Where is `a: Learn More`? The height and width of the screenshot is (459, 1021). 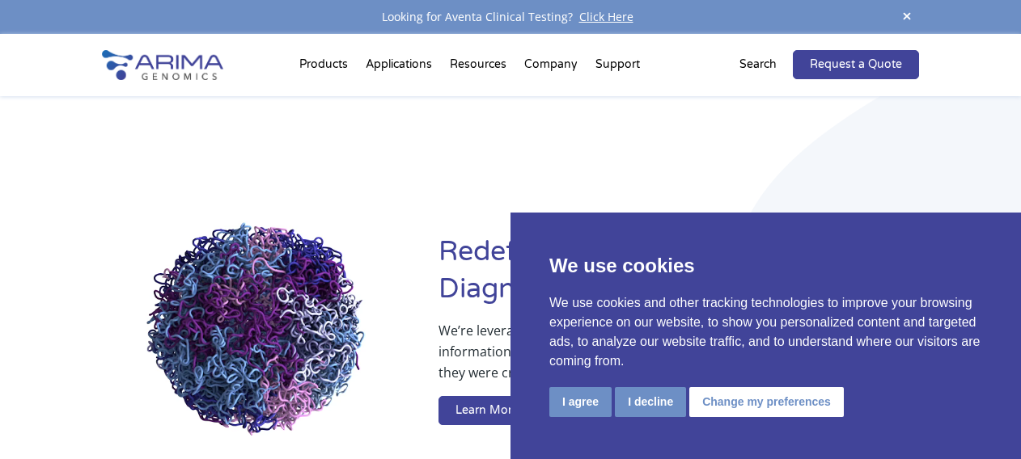
a: Learn More is located at coordinates (487, 411).